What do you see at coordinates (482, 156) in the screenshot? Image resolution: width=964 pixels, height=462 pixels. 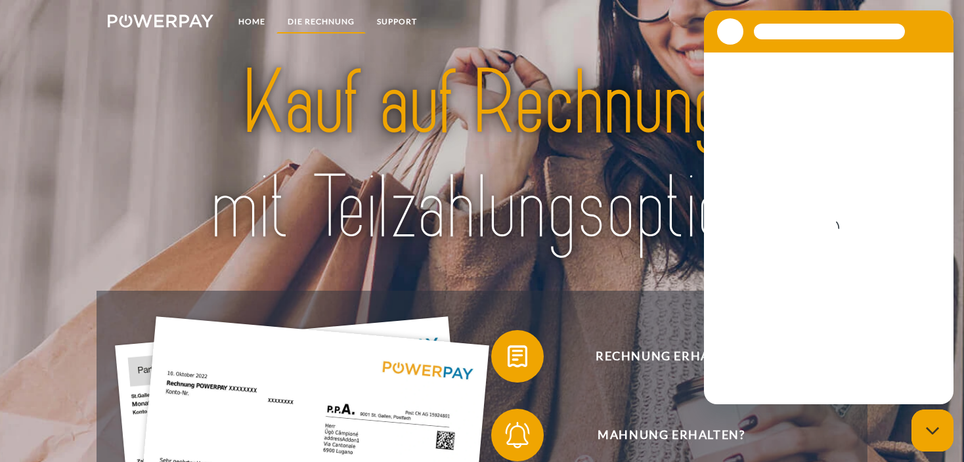 I see `img: title-powerpay_de.svg` at bounding box center [482, 156].